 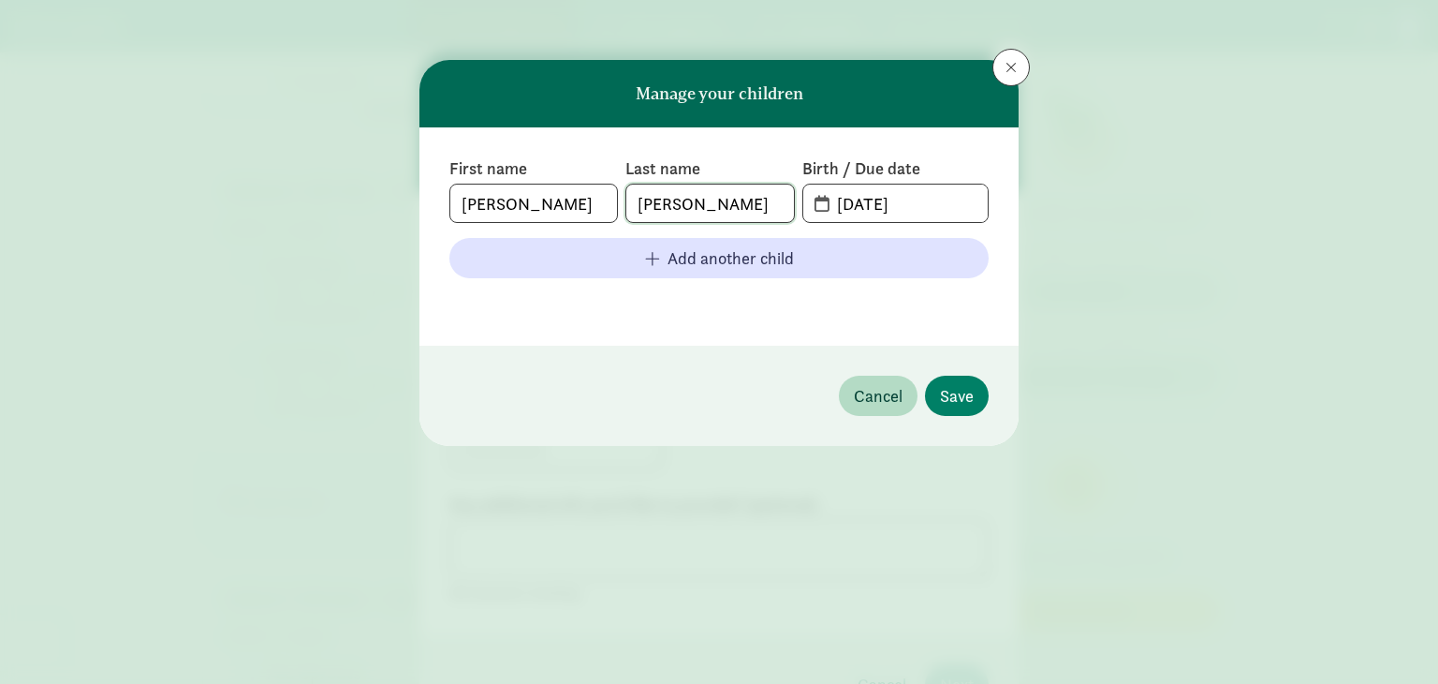 I want to click on button: Add another child, so click(x=719, y=258).